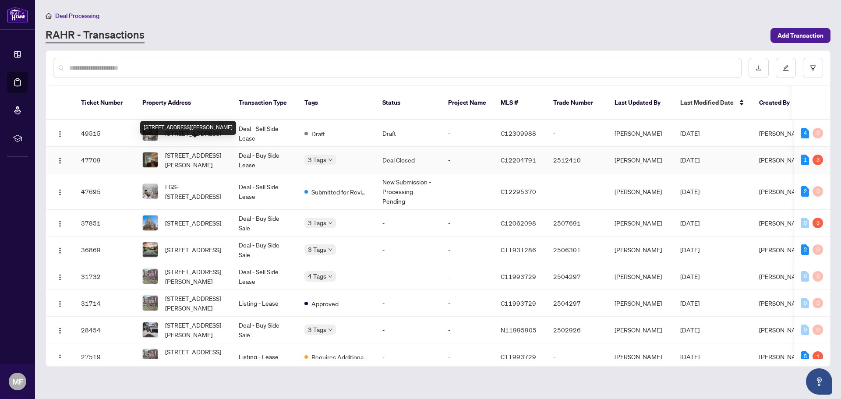  Describe the element at coordinates (105, 133) in the screenshot. I see `td: 49515` at that location.